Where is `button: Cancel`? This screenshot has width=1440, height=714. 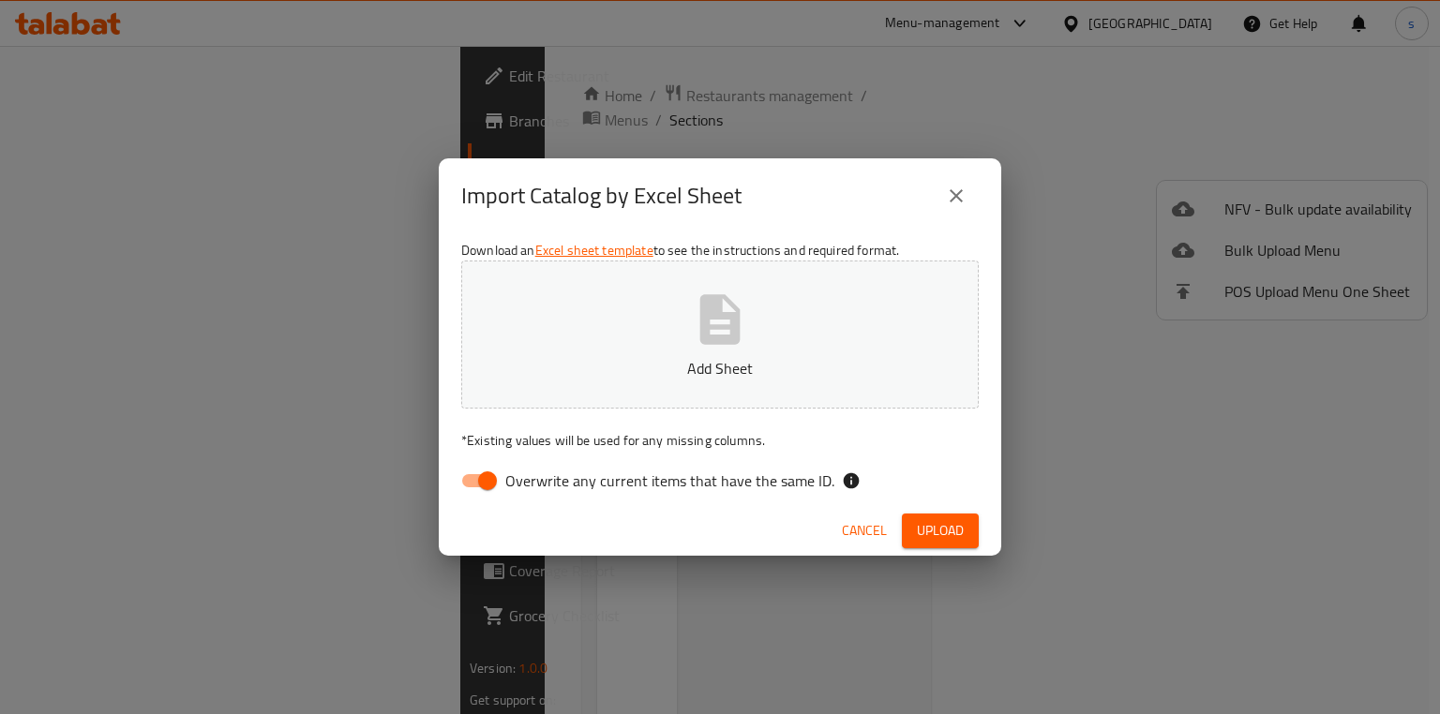
button: Cancel is located at coordinates (865, 531).